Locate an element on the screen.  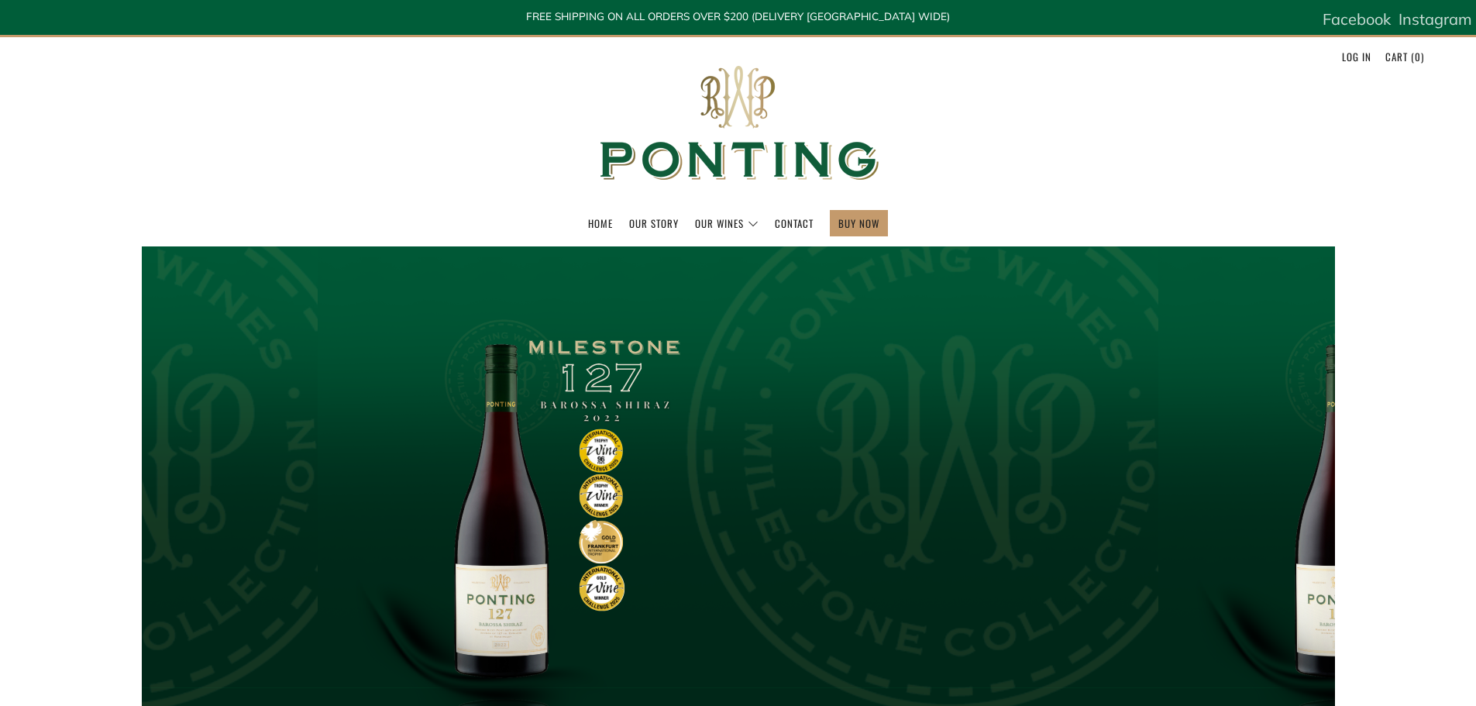
a: Contact is located at coordinates (794, 223).